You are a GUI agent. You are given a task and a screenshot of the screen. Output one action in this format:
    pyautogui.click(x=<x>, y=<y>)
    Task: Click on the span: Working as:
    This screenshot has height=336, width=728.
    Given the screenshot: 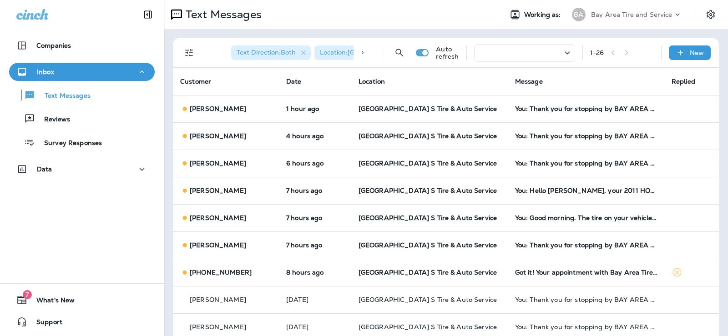 What is the action you would take?
    pyautogui.click(x=543, y=15)
    